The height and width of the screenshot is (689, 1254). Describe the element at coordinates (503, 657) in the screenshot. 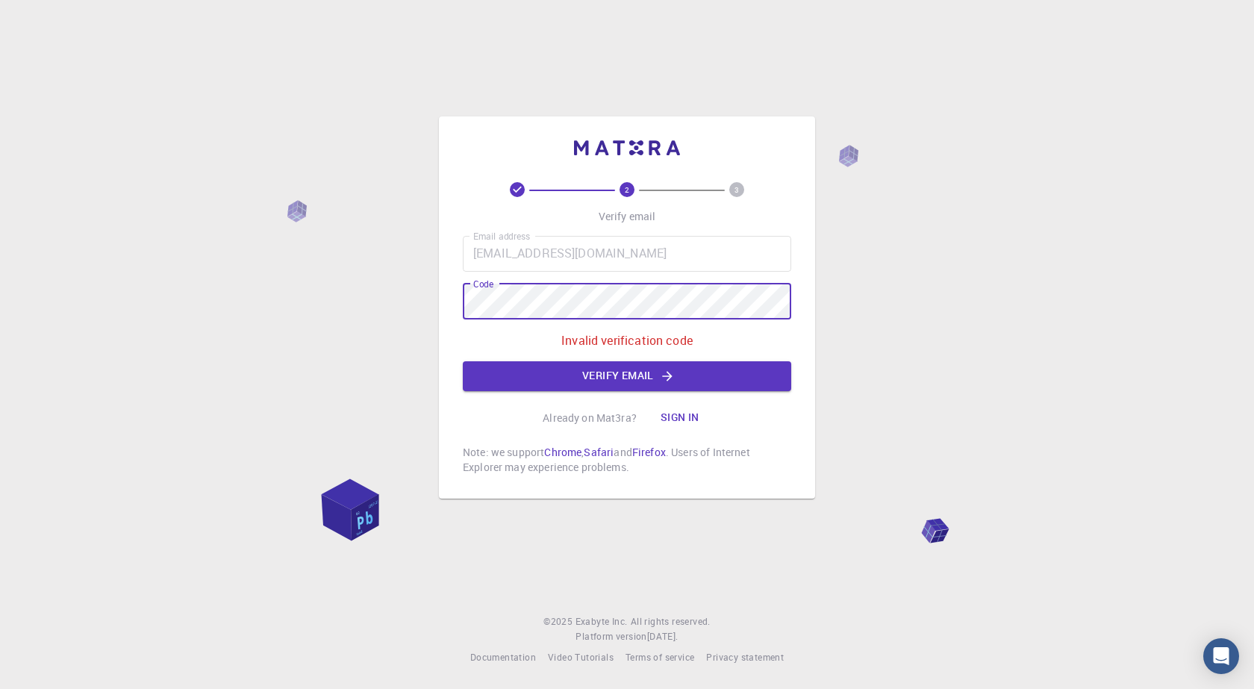

I see `span: Documentation` at that location.